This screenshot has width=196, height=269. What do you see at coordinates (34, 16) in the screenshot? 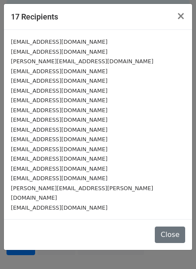
I see `h5: 17 Recipients` at bounding box center [34, 16].